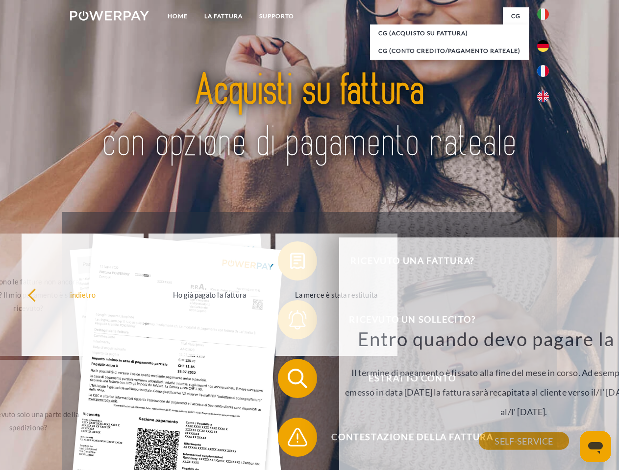  I want to click on div: La merce è stata restituita, so click(336, 294).